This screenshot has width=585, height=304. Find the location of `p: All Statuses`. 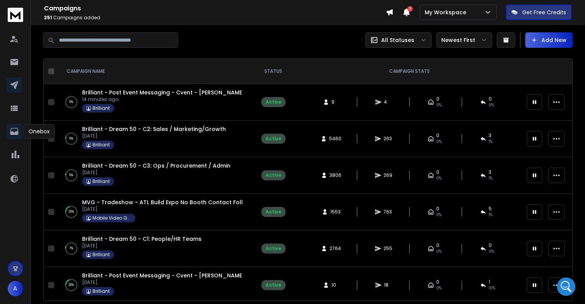

p: All Statuses is located at coordinates (397, 40).